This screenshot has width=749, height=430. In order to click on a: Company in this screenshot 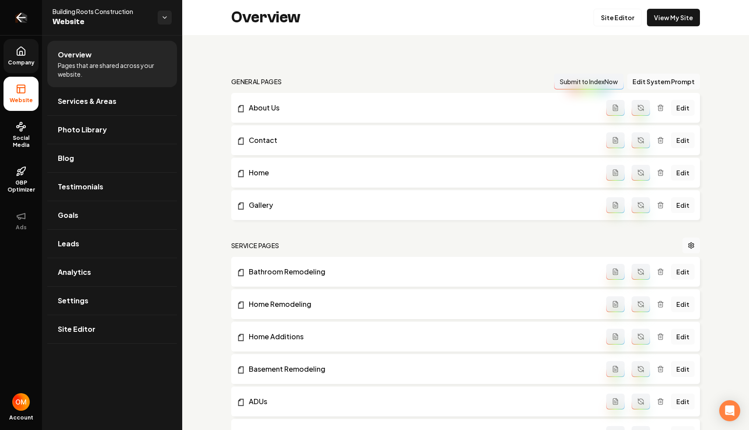, I will do `click(21, 56)`.